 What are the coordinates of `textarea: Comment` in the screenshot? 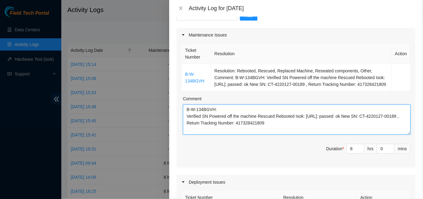 It's located at (297, 120).